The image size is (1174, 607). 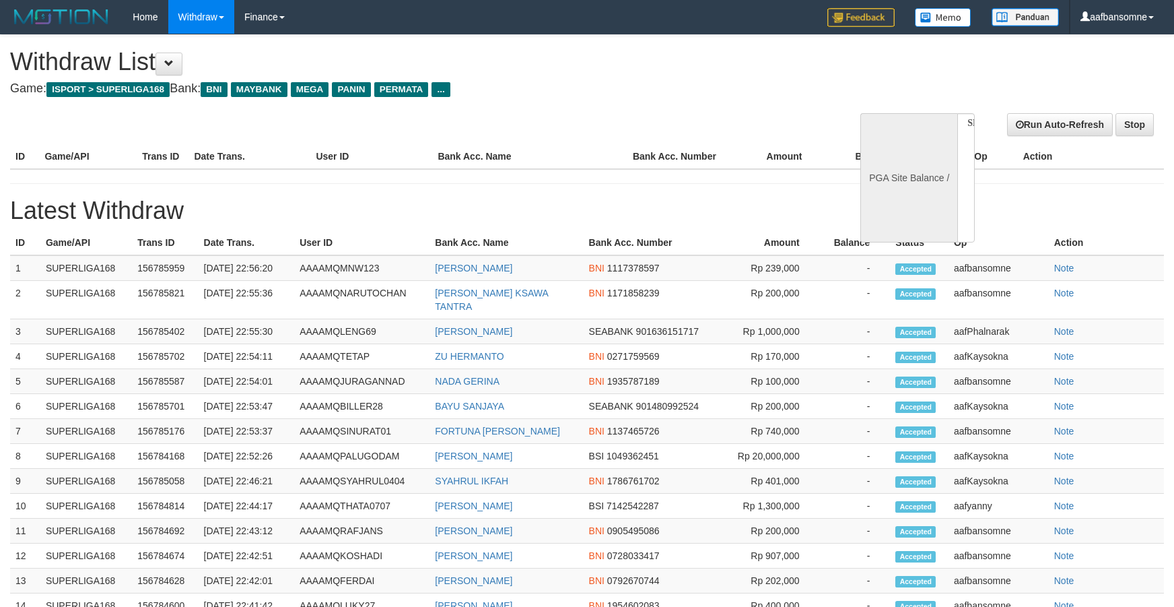 What do you see at coordinates (362, 506) in the screenshot?
I see `td: AAAAMQTHATA0707` at bounding box center [362, 506].